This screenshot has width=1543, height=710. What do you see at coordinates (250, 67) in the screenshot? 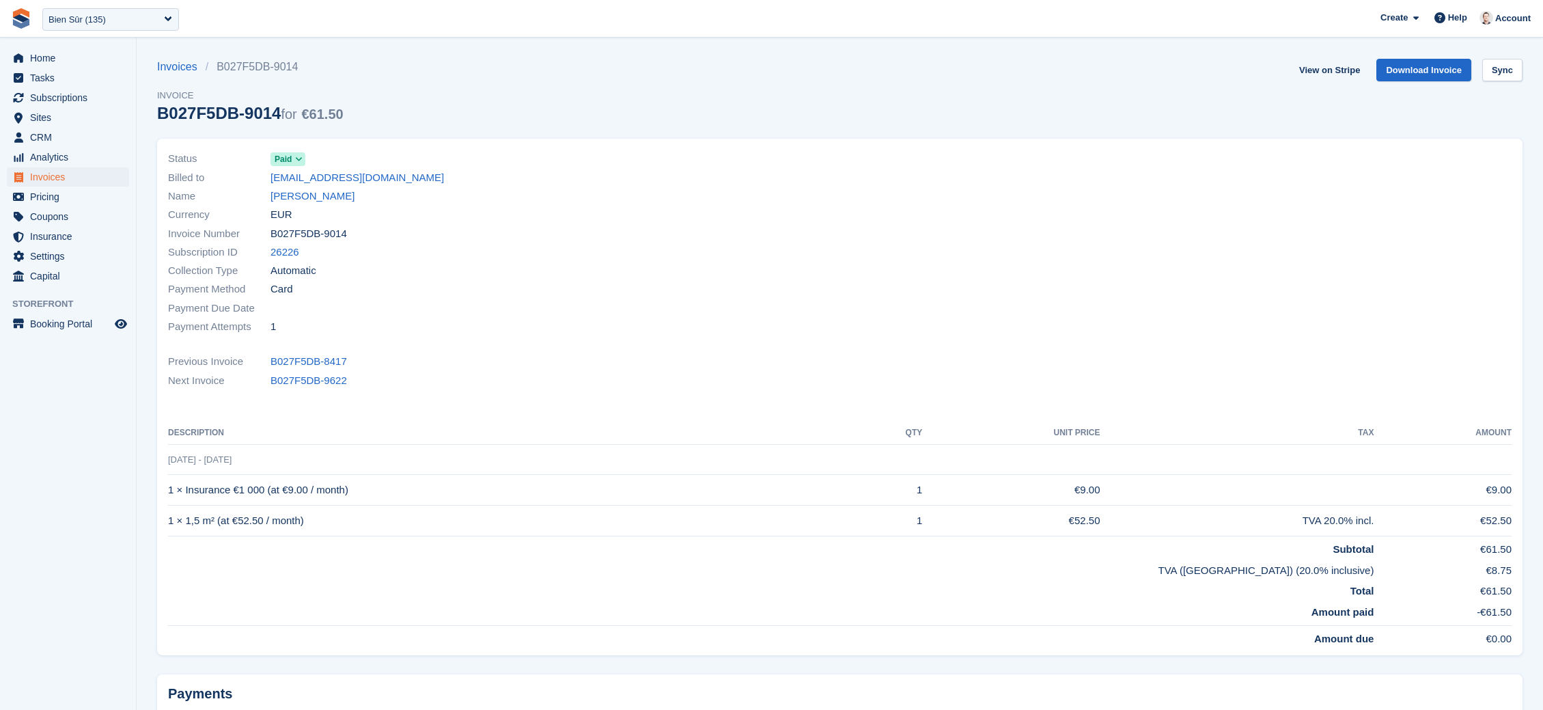
I see `nav: breadcrumbs` at bounding box center [250, 67].